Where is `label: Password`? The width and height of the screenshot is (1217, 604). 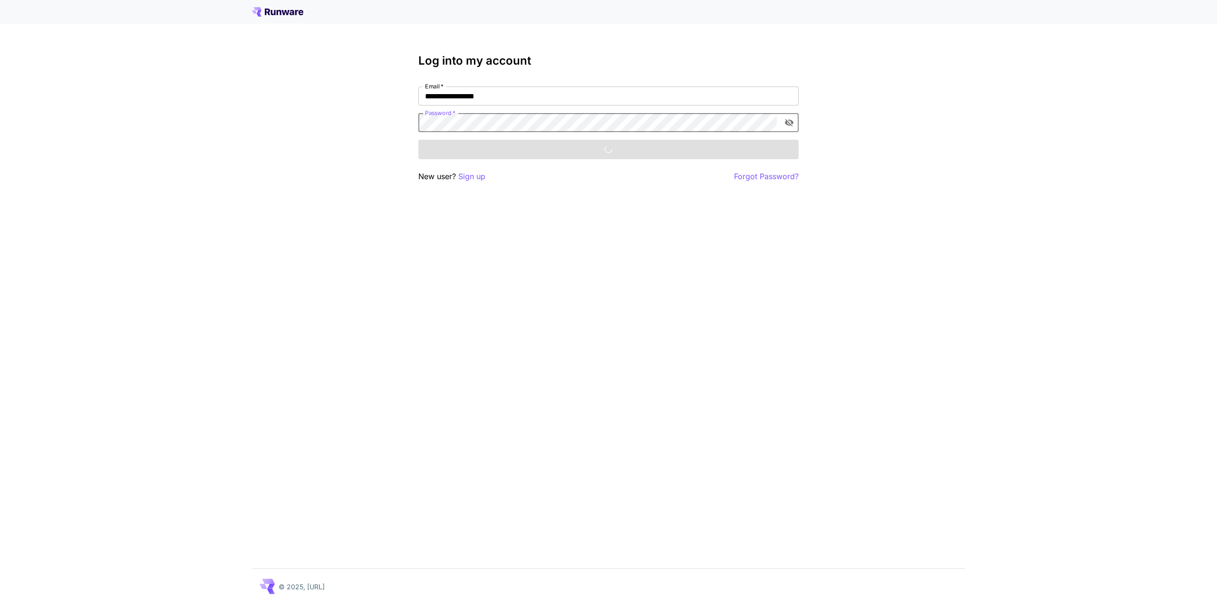 label: Password is located at coordinates (440, 113).